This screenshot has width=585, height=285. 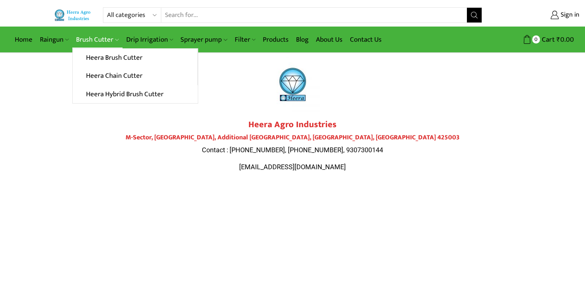 What do you see at coordinates (531, 39) in the screenshot?
I see `a: 0 Cart ₹0.00` at bounding box center [531, 39].